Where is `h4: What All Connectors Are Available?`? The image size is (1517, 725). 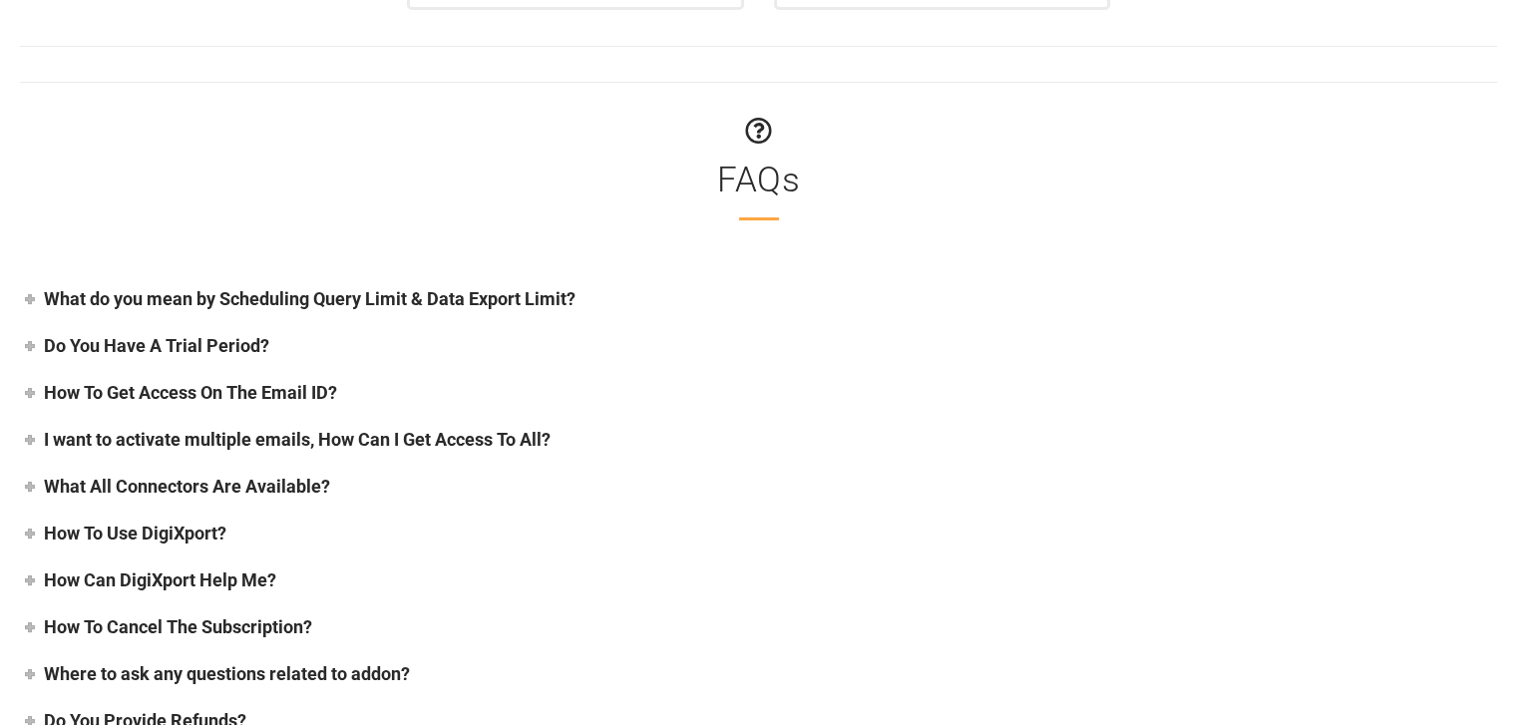 h4: What All Connectors Are Available? is located at coordinates (186, 486).